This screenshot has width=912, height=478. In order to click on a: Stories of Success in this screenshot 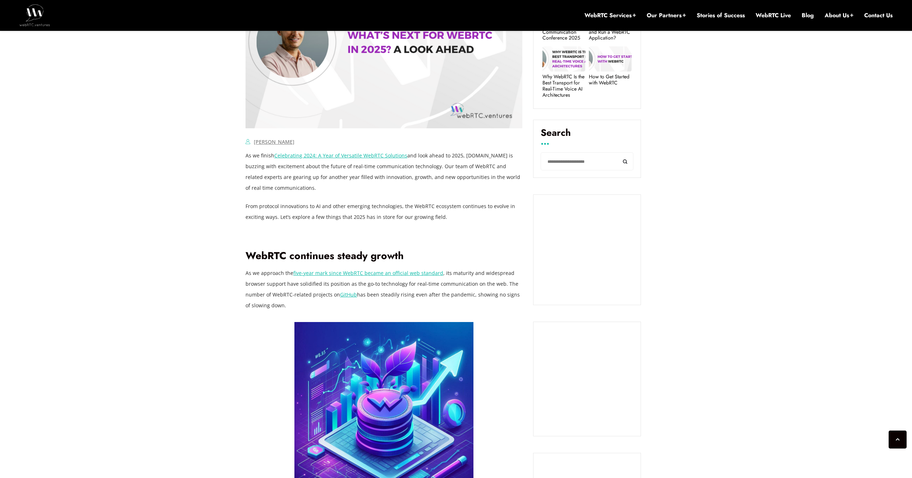, I will do `click(720, 15)`.